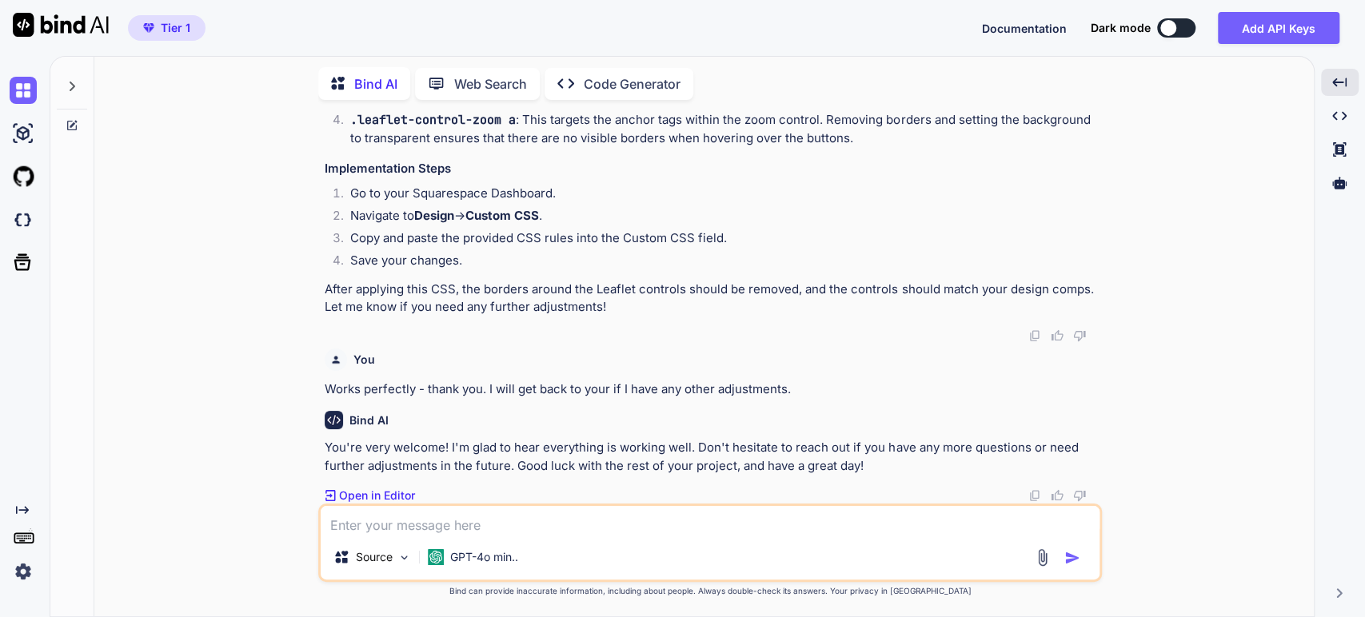 Image resolution: width=1365 pixels, height=617 pixels. Describe the element at coordinates (374, 557) in the screenshot. I see `p: Source` at that location.